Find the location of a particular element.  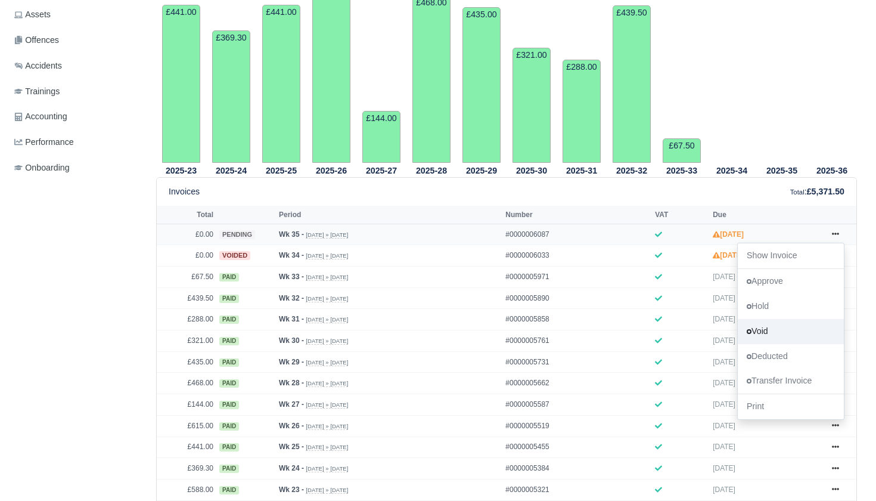

a: Onboarding is located at coordinates (76, 167).